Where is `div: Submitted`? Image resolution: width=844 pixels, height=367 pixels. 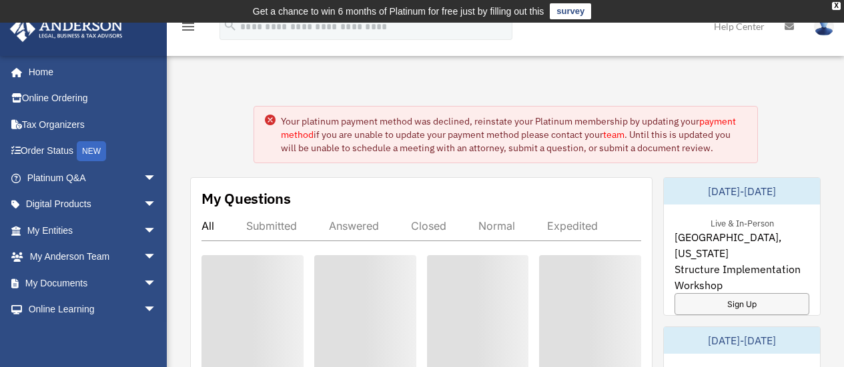
div: Submitted is located at coordinates (271, 226).